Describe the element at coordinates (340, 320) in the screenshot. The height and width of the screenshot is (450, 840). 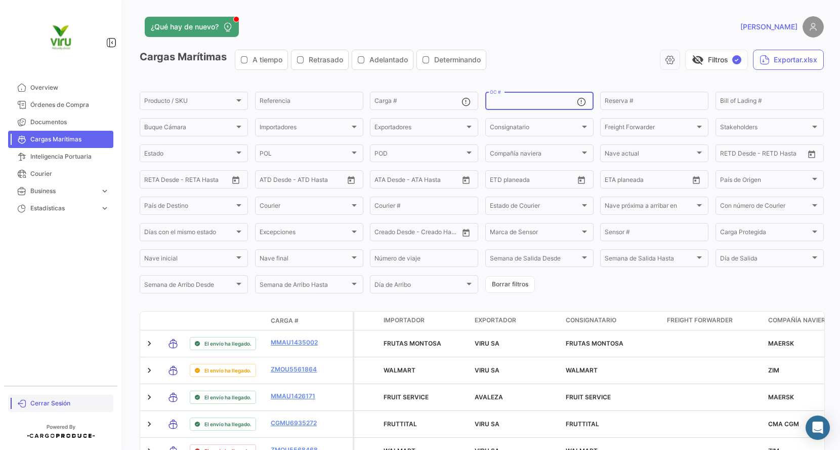
I see `datatable-header-cell: Póliza` at that location.